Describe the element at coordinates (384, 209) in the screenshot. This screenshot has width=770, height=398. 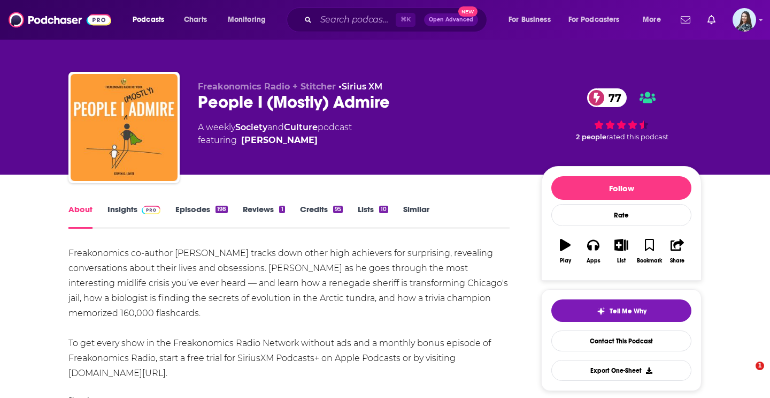
I see `div: 10` at that location.